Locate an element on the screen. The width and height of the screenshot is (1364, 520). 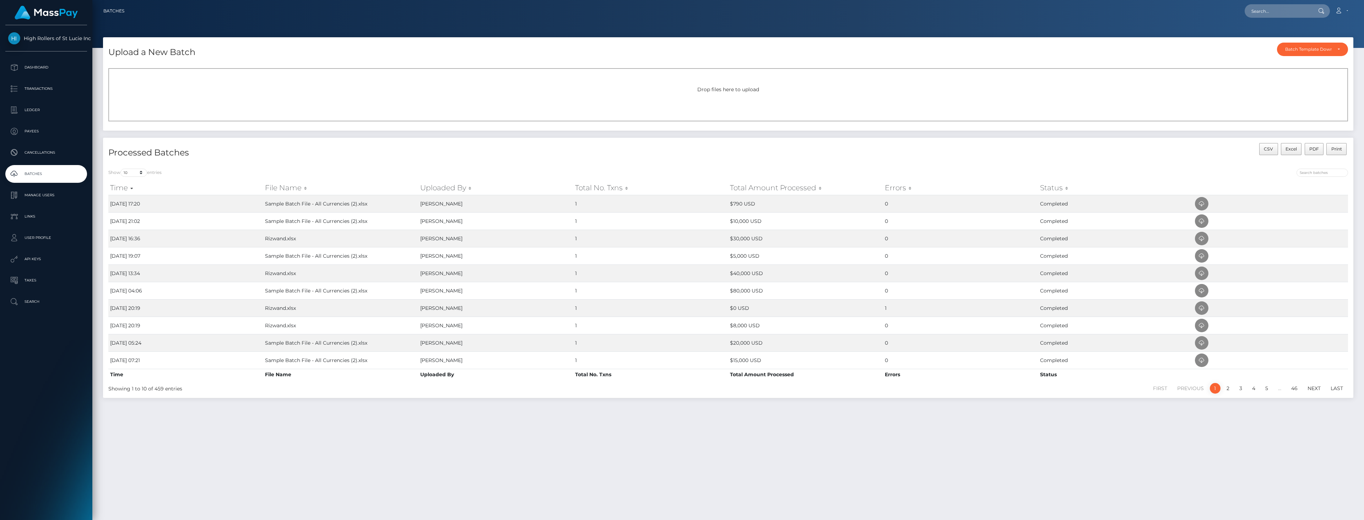
span: Print is located at coordinates (1336, 149).